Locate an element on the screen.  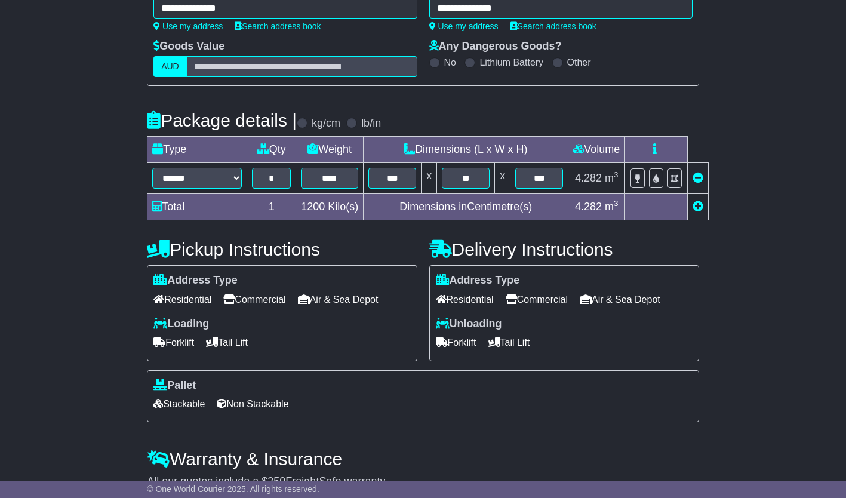
label: Unloading is located at coordinates (469, 324).